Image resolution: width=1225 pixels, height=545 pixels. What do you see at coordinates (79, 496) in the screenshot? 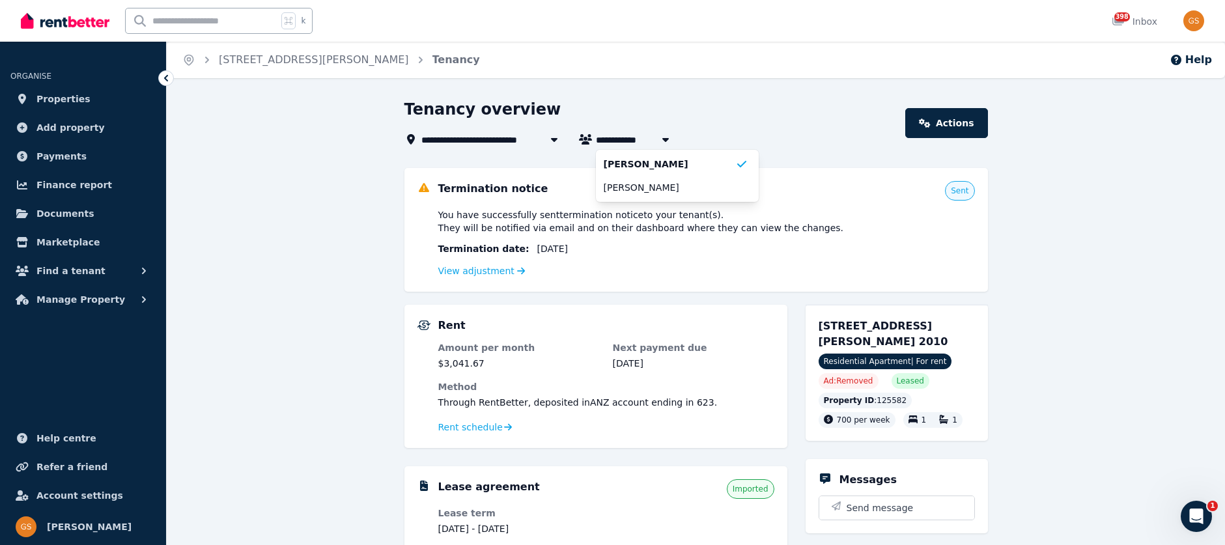
I see `span: Account settings` at bounding box center [79, 496].